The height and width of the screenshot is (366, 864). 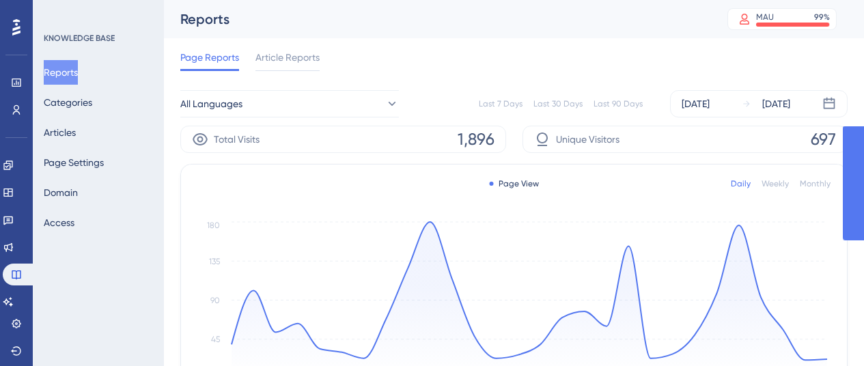 What do you see at coordinates (59, 223) in the screenshot?
I see `button: Access` at bounding box center [59, 223].